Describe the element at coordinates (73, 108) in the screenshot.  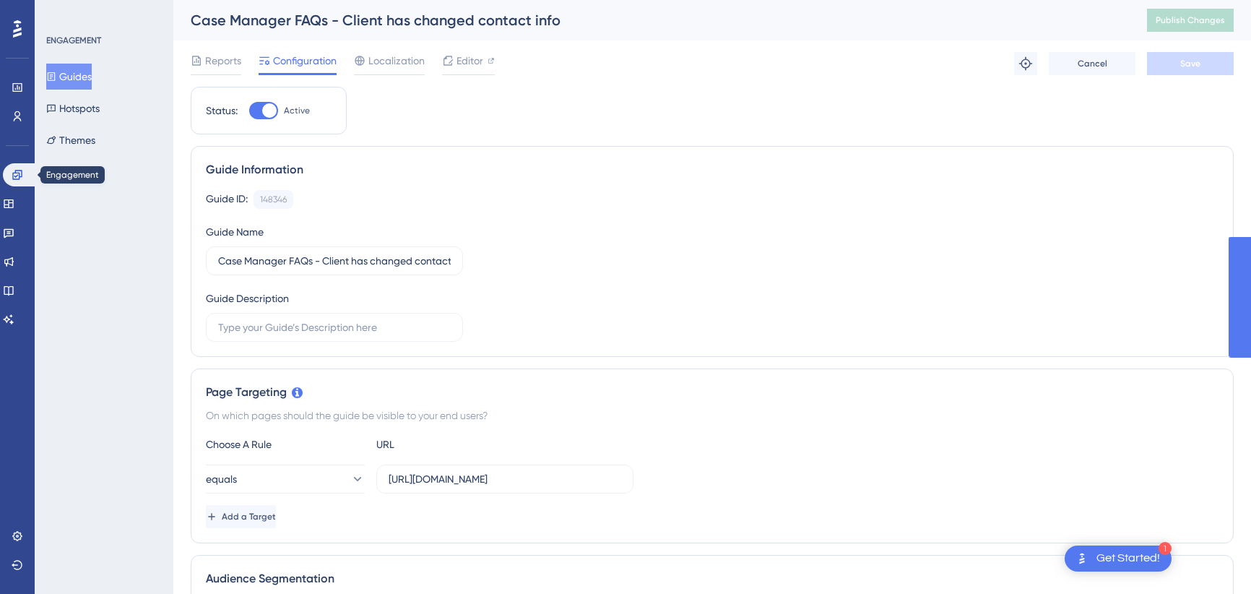
I see `button: Hotspots` at that location.